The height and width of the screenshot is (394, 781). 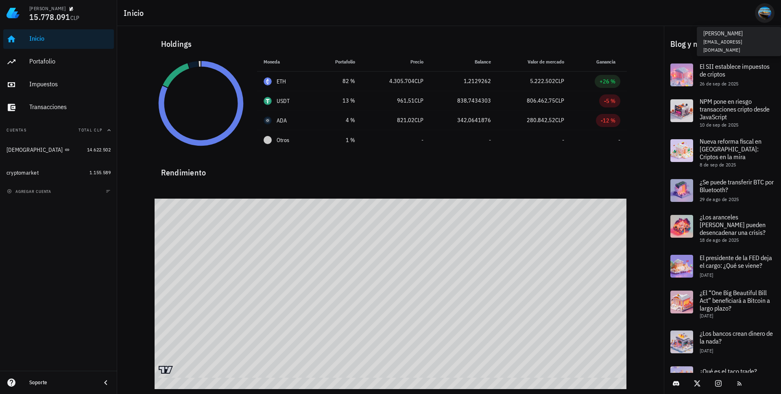 What do you see at coordinates (268, 81) in the screenshot?
I see `div: ETH-icon` at bounding box center [268, 81].